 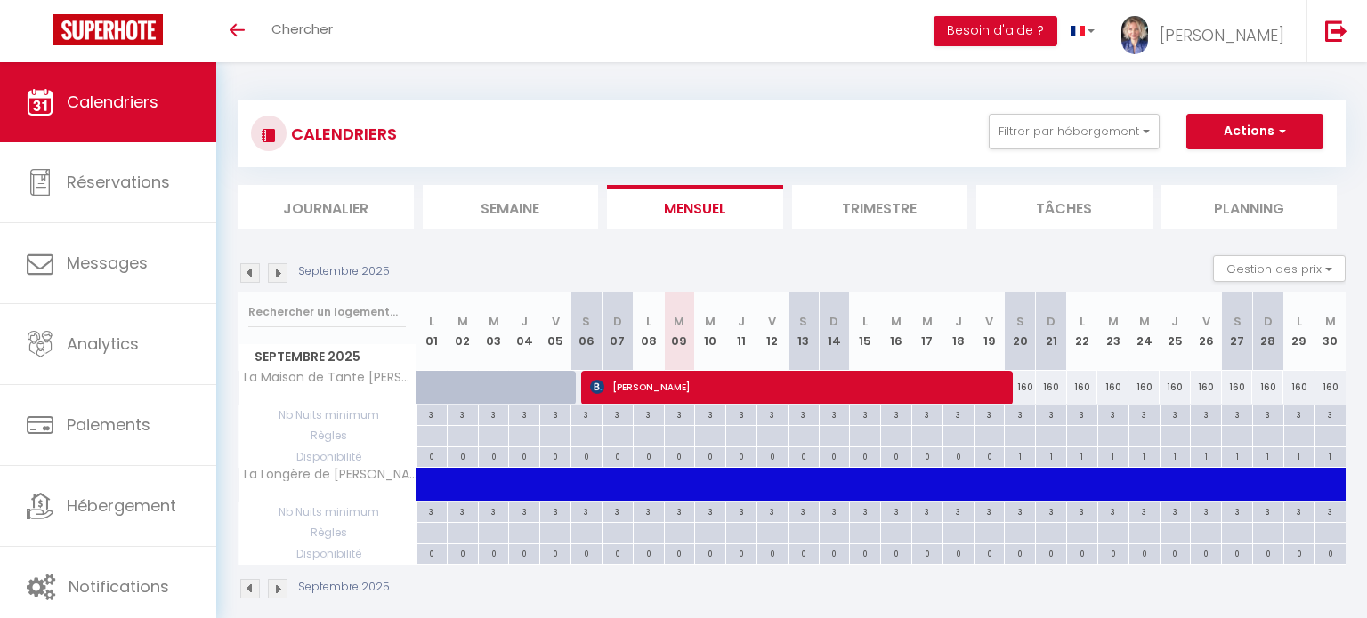 What do you see at coordinates (995, 31) in the screenshot?
I see `button: Besoin d'aide ?` at bounding box center [995, 31].